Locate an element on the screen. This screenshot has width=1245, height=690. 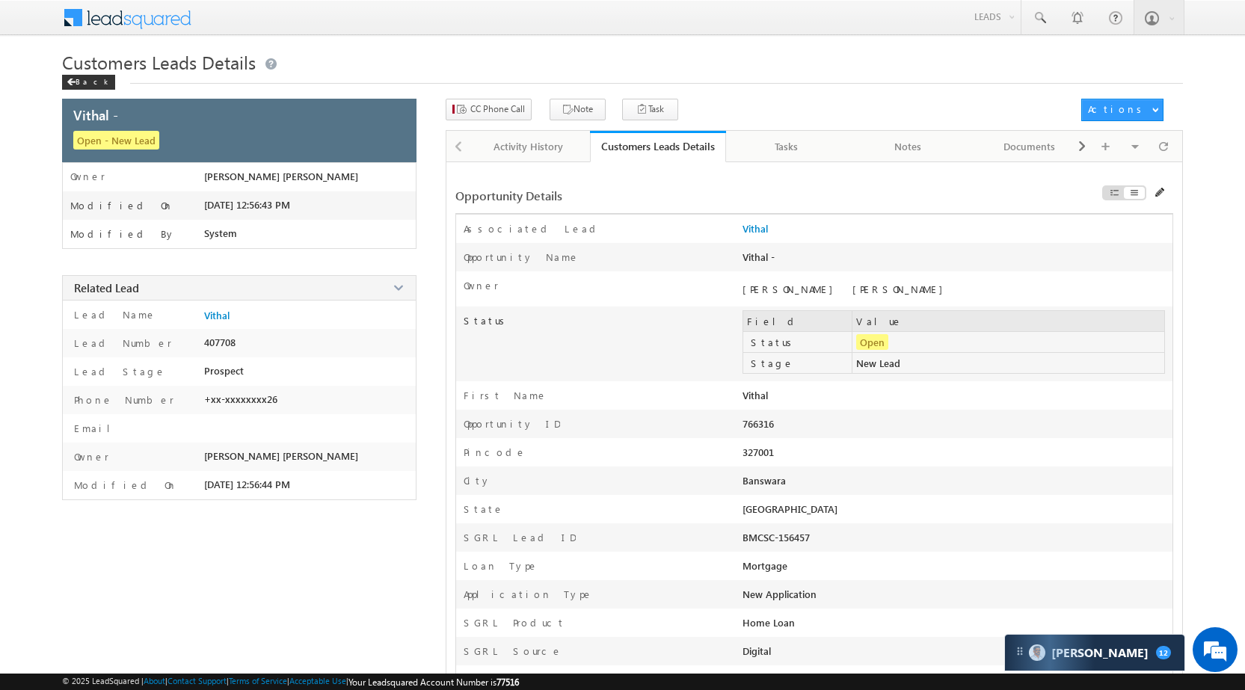
a: Terms of Service is located at coordinates (258, 680).